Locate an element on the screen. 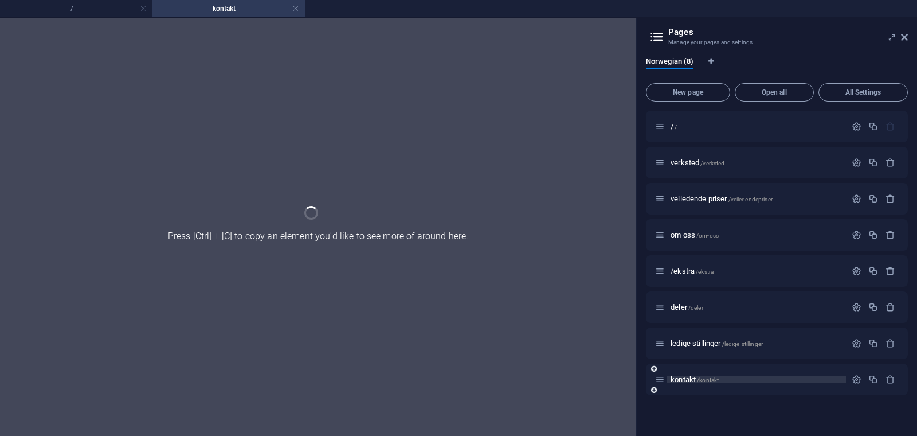  h4: kontakt is located at coordinates (229, 9).